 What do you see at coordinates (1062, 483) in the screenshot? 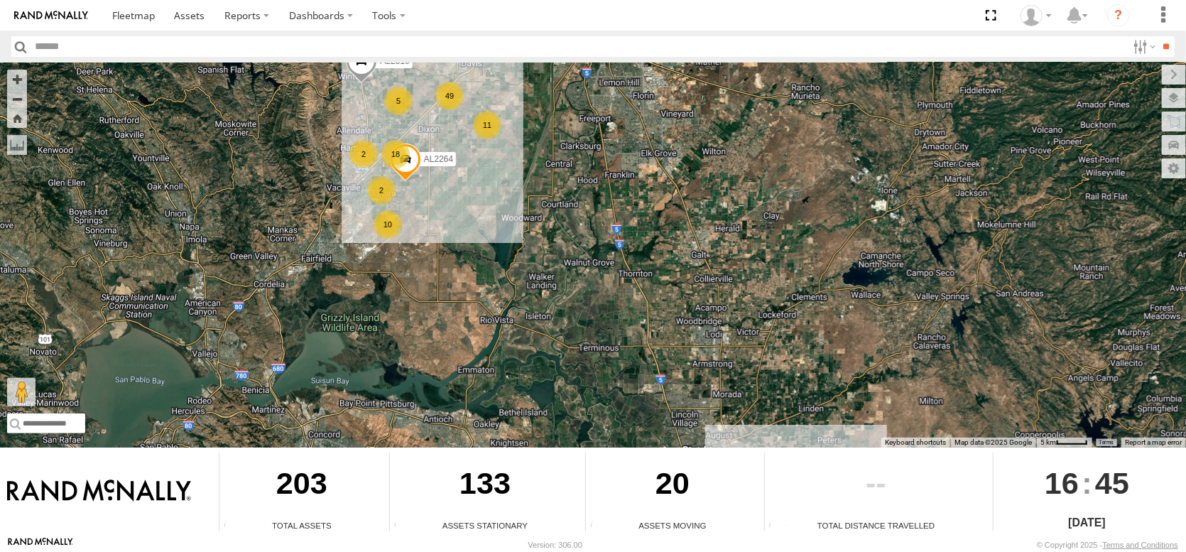
I see `span: 16` at bounding box center [1062, 483].